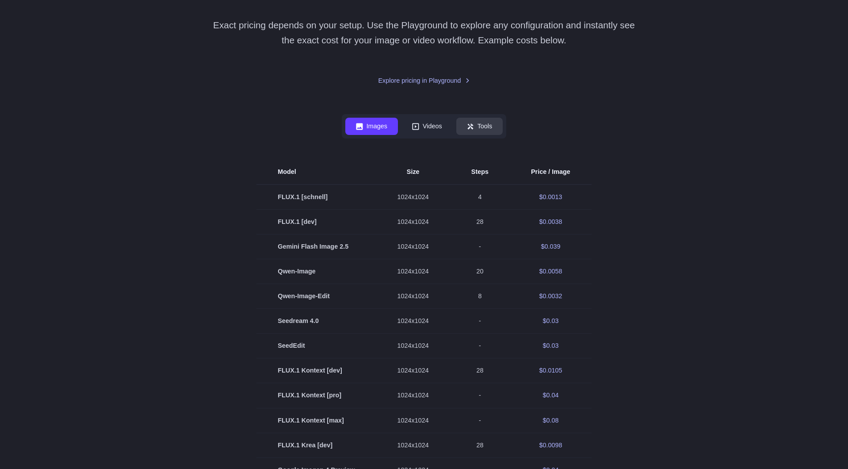  What do you see at coordinates (316, 346) in the screenshot?
I see `td: SeedEdit` at bounding box center [316, 346].